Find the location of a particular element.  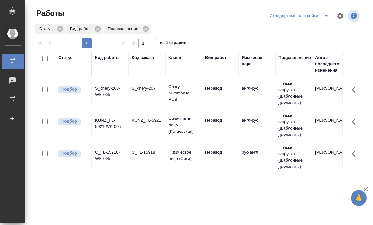

div: S_chery-207 is located at coordinates (147, 88).